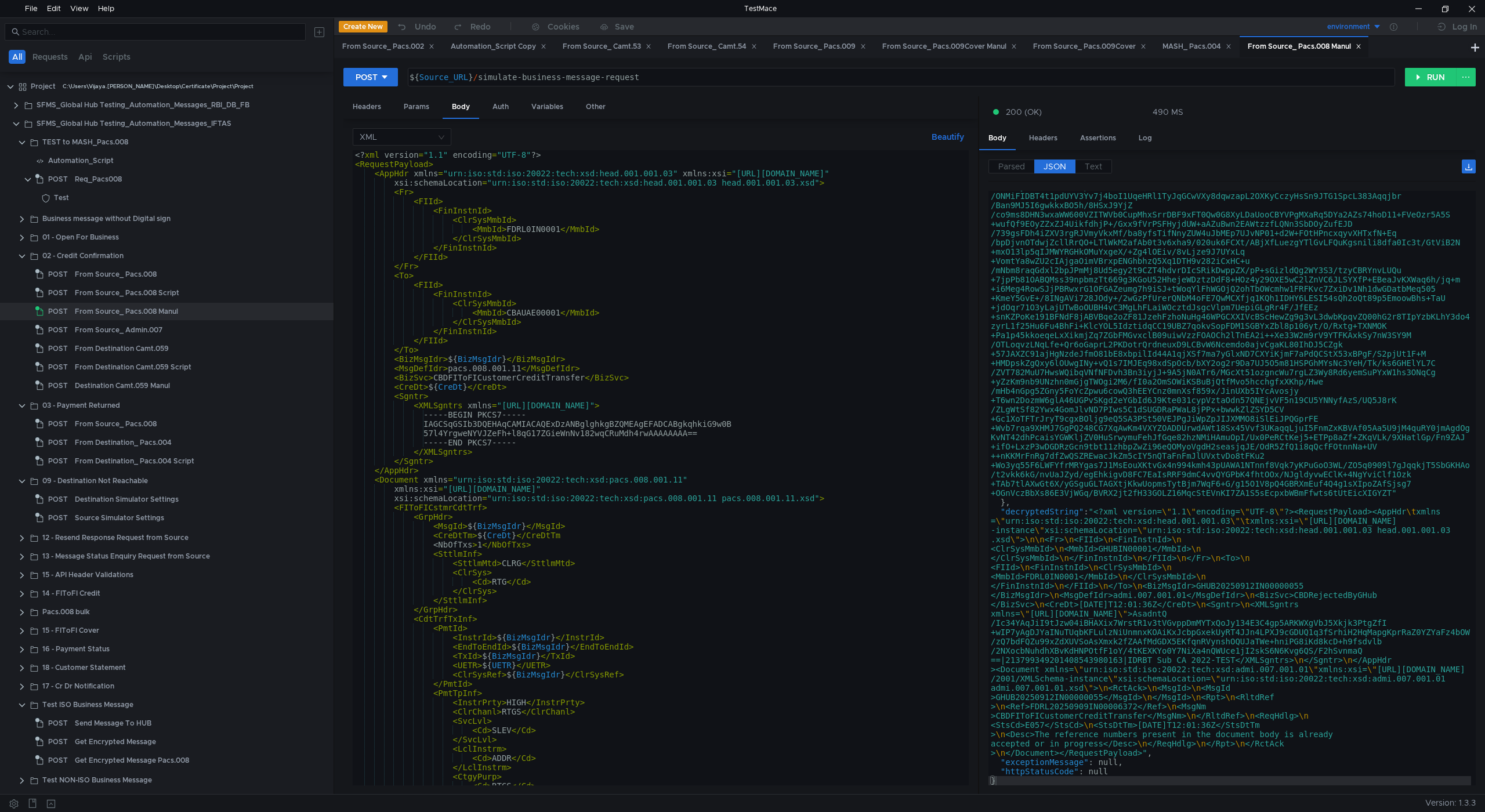  I want to click on span: 200 (OK), so click(1024, 112).